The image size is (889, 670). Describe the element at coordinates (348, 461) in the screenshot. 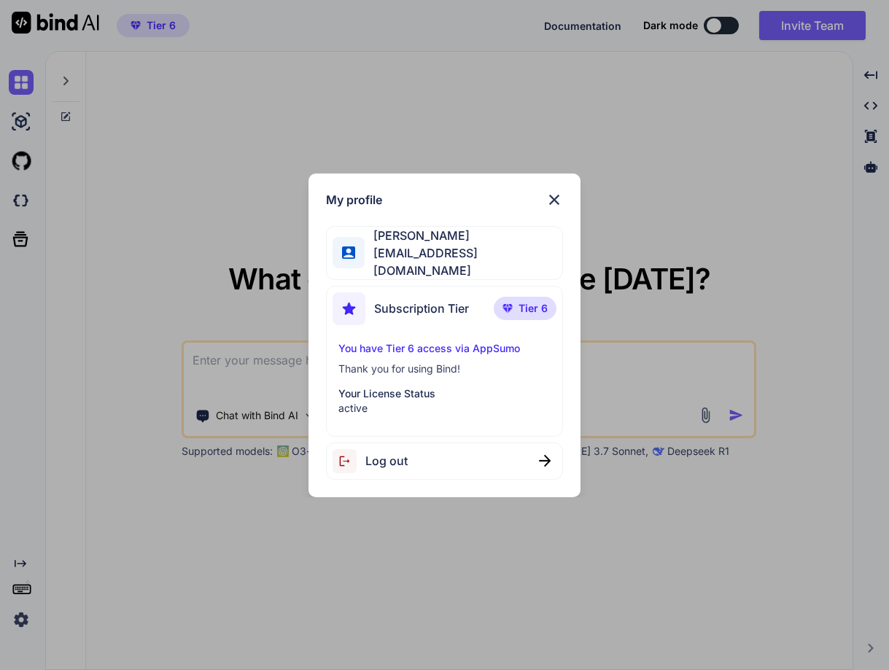

I see `img: logout` at that location.